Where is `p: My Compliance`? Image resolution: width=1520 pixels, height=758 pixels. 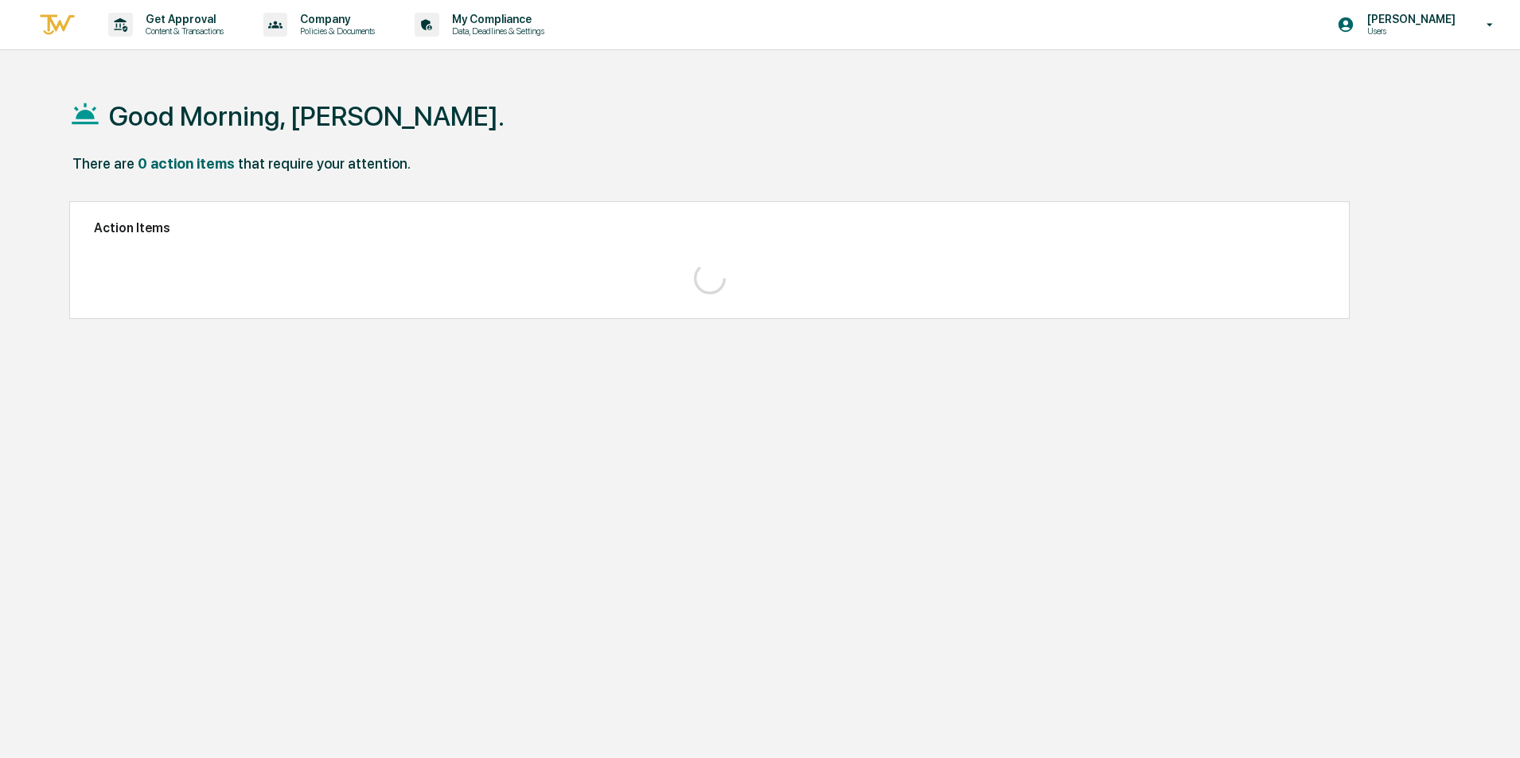 p: My Compliance is located at coordinates (496, 19).